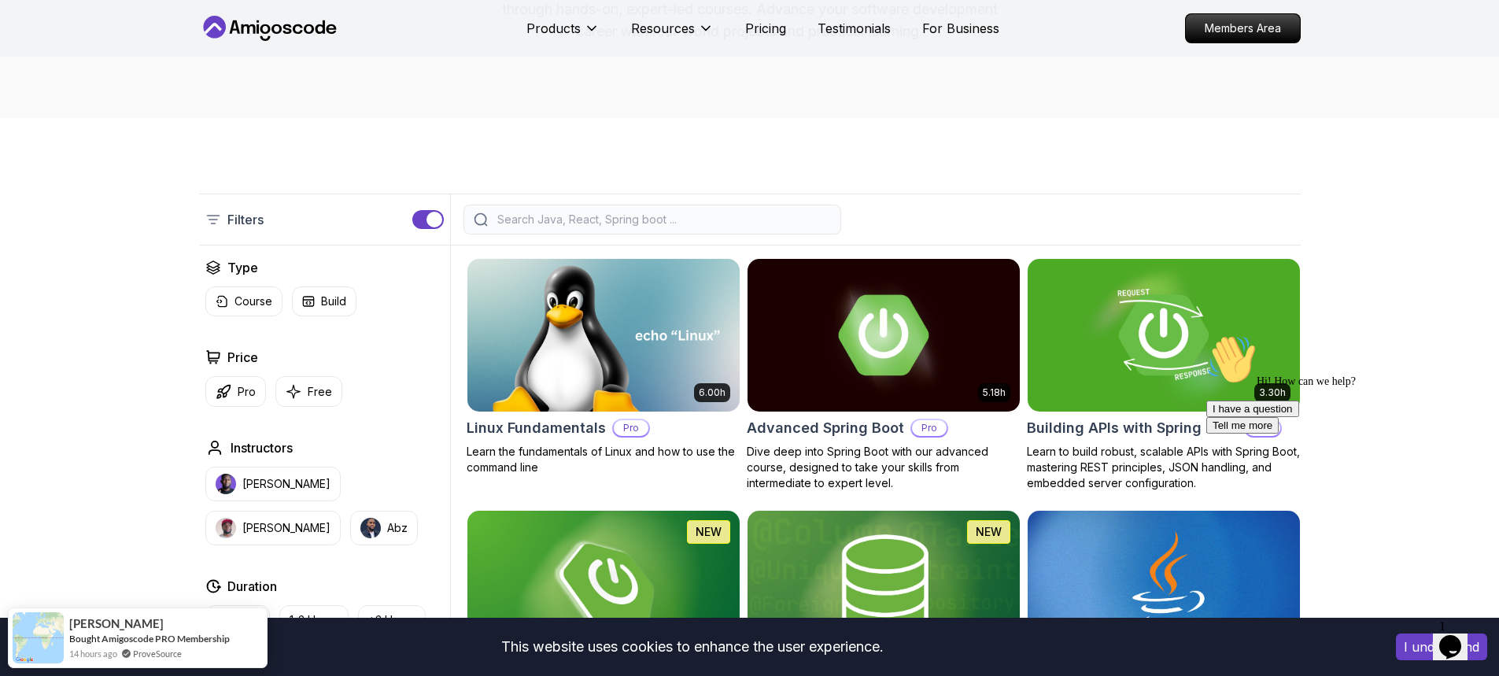 The height and width of the screenshot is (676, 1499). Describe the element at coordinates (314, 620) in the screenshot. I see `p: 1-3 Hours` at that location.